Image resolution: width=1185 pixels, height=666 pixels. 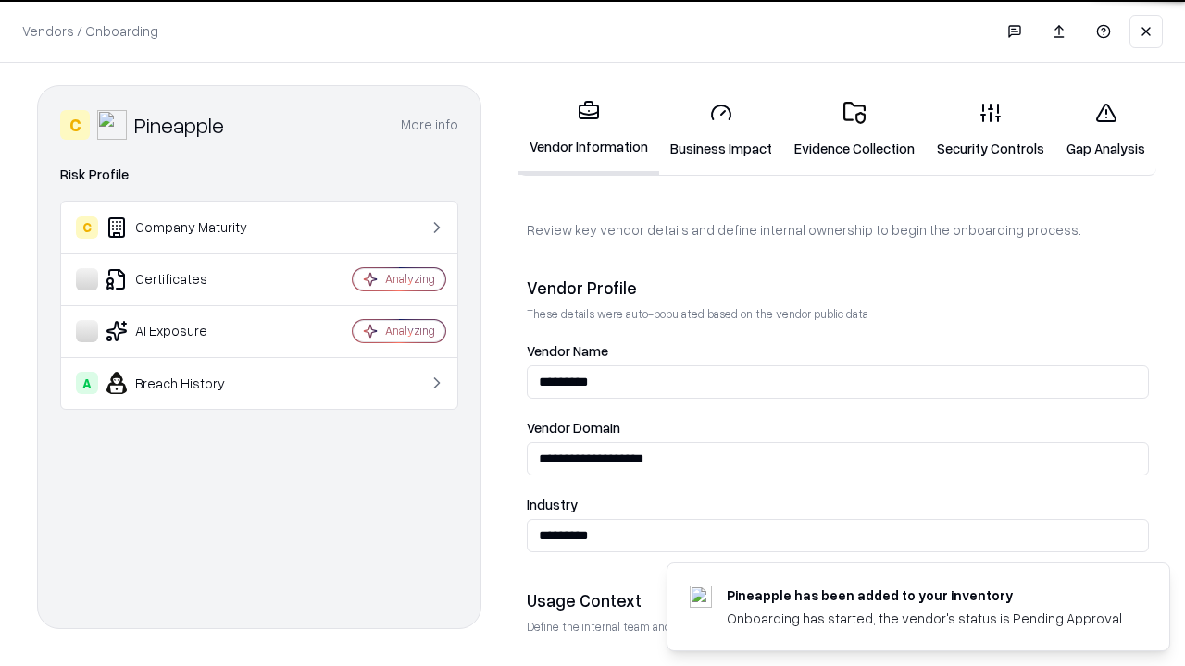 I want to click on div: Onboarding has started, the vendor's status is Pending Approval., so click(x=926, y=618).